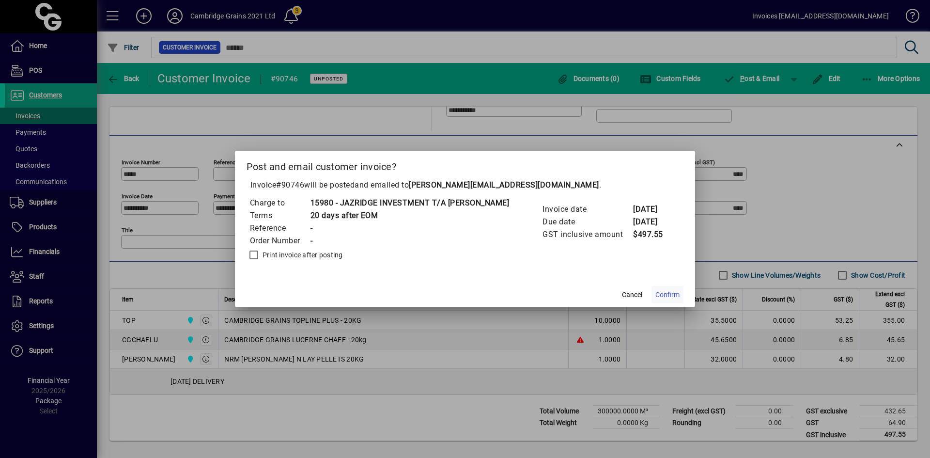 The image size is (930, 458). What do you see at coordinates (280, 216) in the screenshot?
I see `td: Terms` at bounding box center [280, 216].